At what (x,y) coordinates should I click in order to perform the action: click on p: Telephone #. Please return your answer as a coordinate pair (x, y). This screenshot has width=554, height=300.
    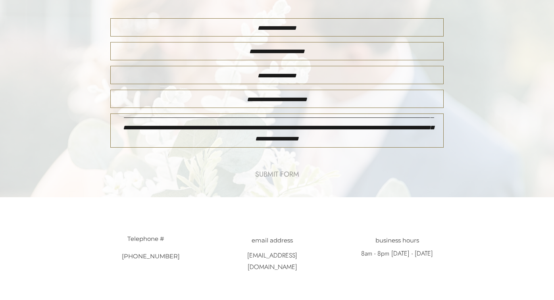
    Looking at the image, I should click on (146, 239).